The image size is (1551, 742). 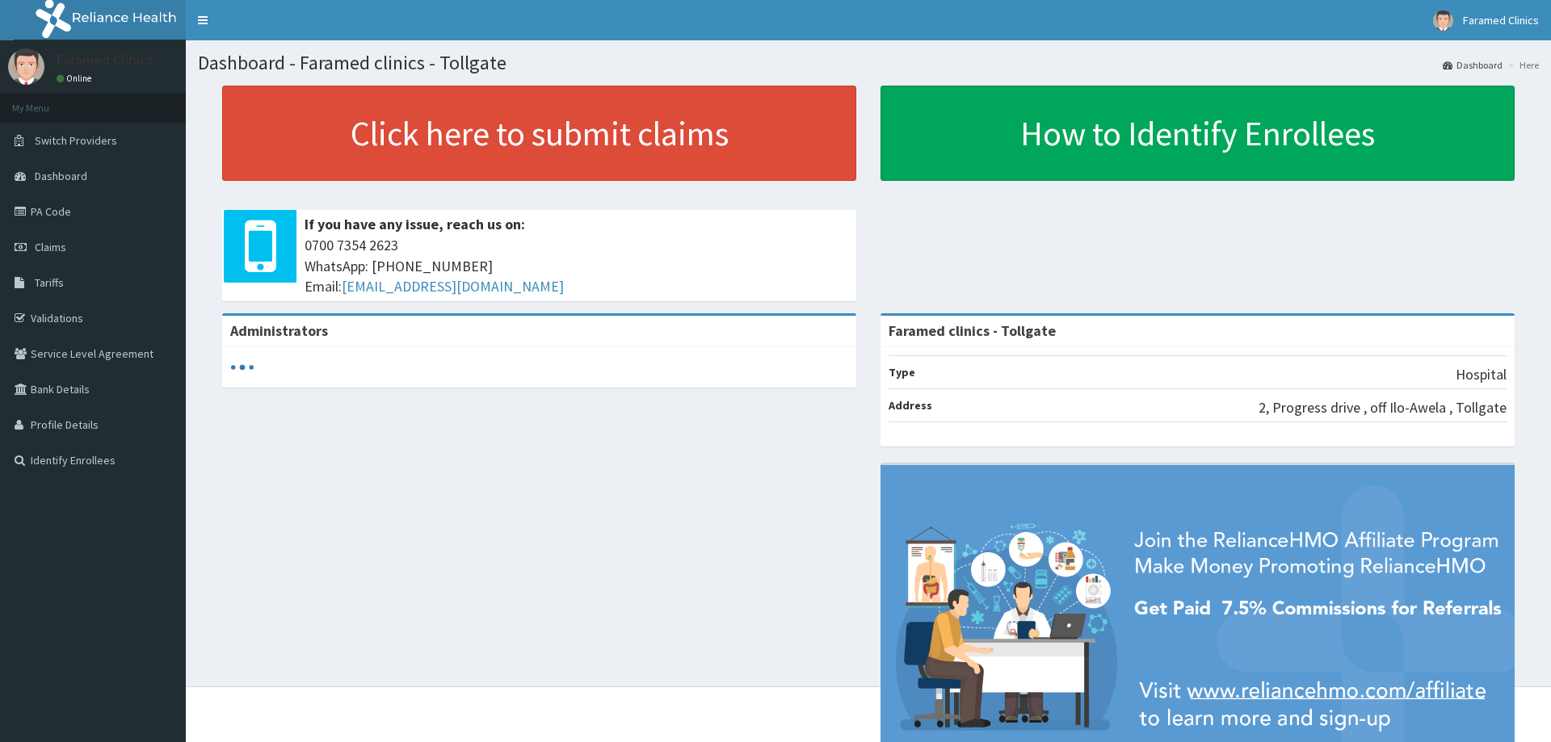 What do you see at coordinates (49, 283) in the screenshot?
I see `span: Tariffs` at bounding box center [49, 283].